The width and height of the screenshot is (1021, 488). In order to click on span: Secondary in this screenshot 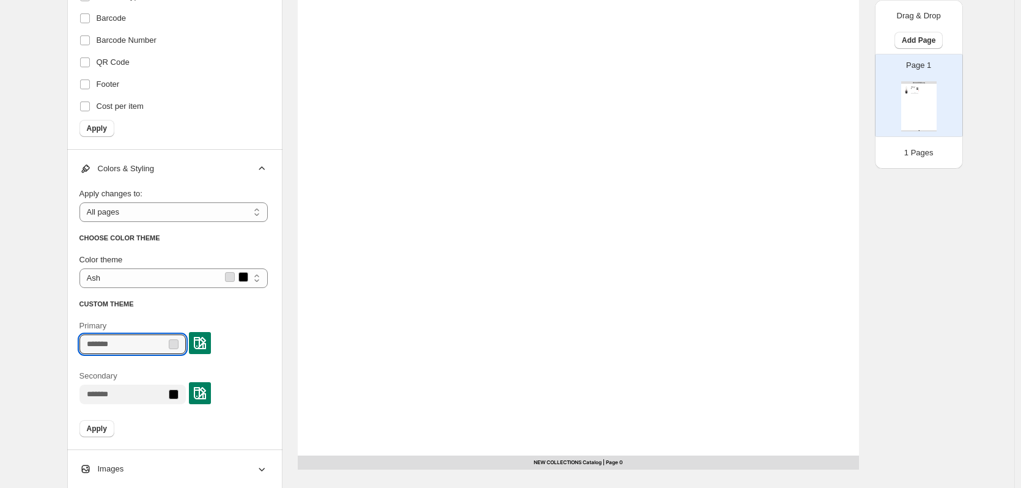, I will do `click(98, 375)`.